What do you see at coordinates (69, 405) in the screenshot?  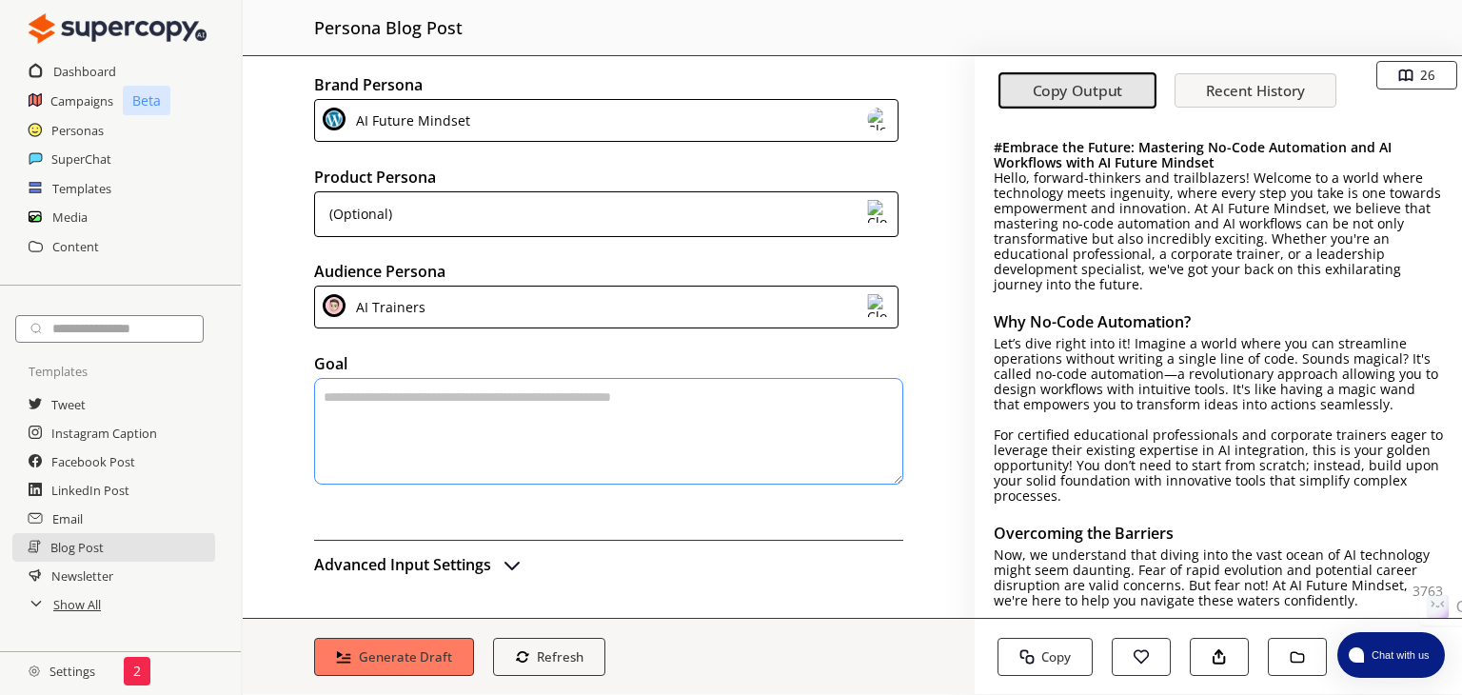 I see `h2: Tweet` at bounding box center [69, 405].